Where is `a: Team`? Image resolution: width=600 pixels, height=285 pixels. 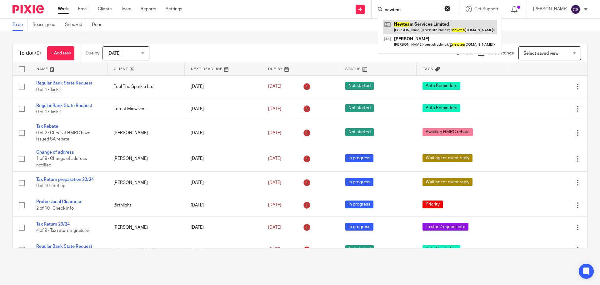
a: Team is located at coordinates (126, 9).